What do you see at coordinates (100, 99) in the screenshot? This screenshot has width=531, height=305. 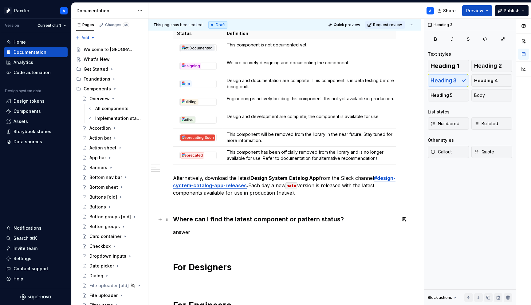 I see `div: Overview` at bounding box center [100, 99].